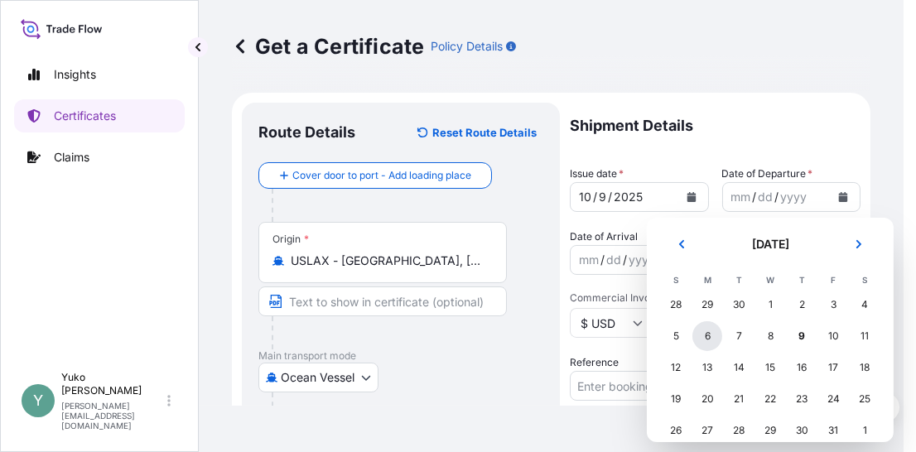  I want to click on div: Wednesday, October 29, 2025, so click(771, 431).